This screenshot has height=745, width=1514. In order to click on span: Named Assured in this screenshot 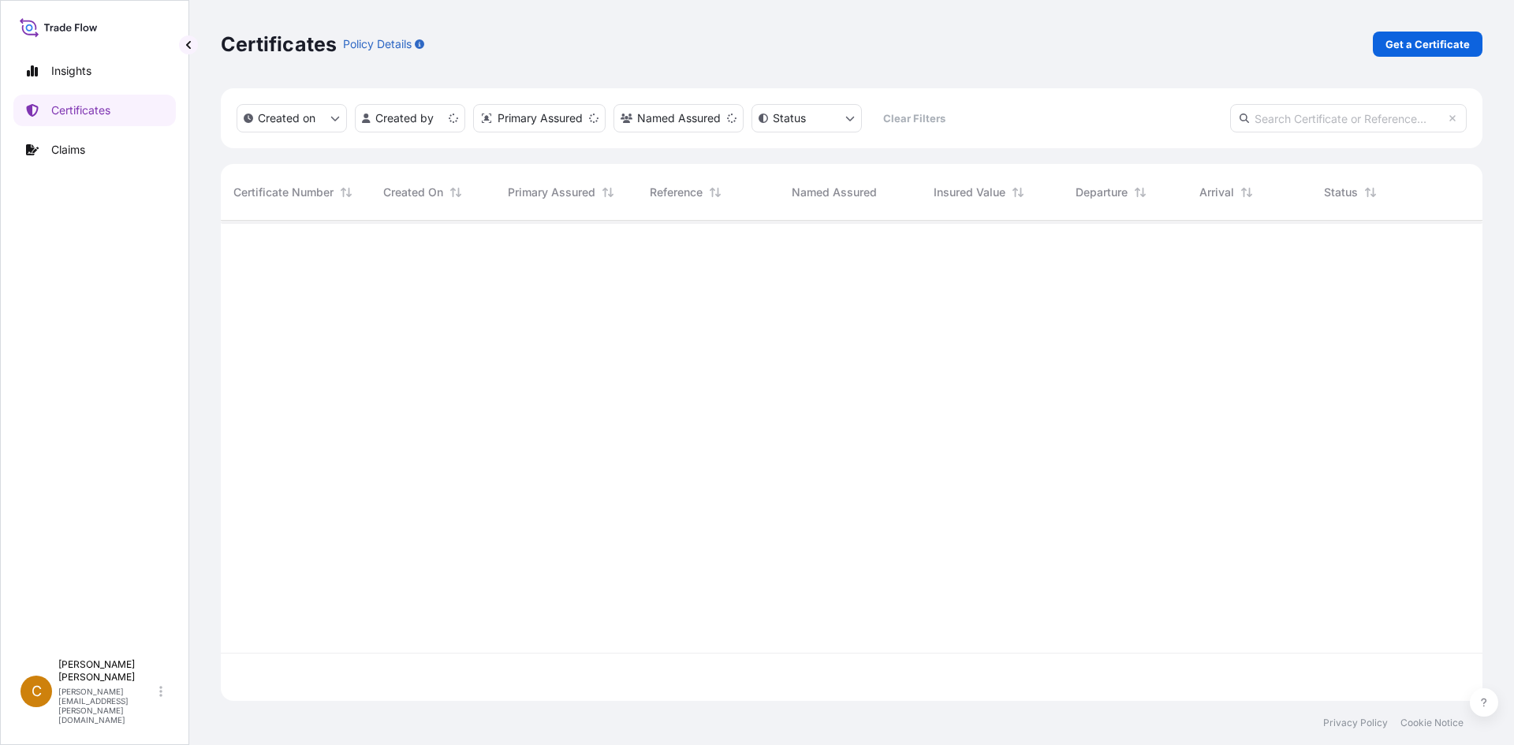, I will do `click(834, 192)`.